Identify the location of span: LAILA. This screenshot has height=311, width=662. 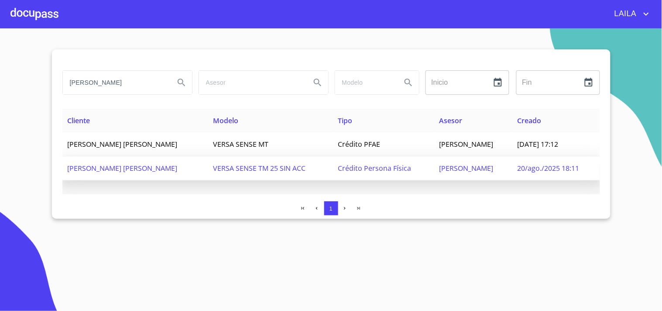
(625, 14).